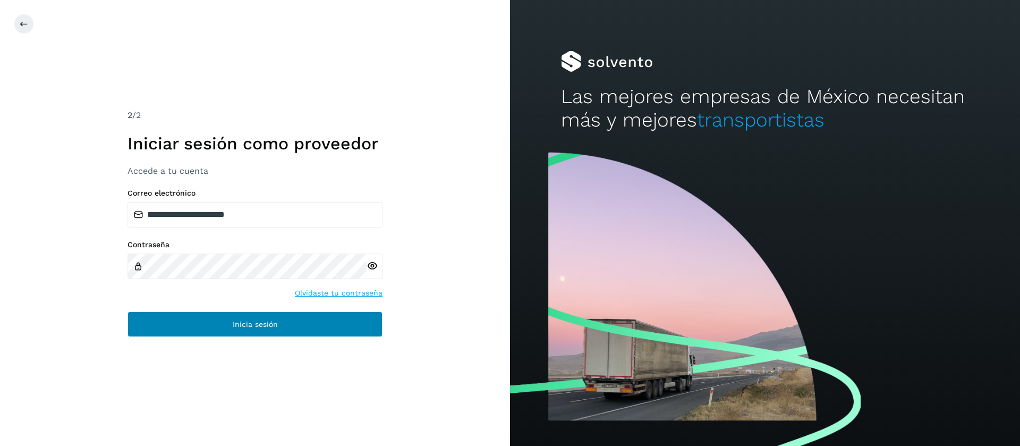  What do you see at coordinates (255, 324) in the screenshot?
I see `span: Inicia sesión` at bounding box center [255, 324].